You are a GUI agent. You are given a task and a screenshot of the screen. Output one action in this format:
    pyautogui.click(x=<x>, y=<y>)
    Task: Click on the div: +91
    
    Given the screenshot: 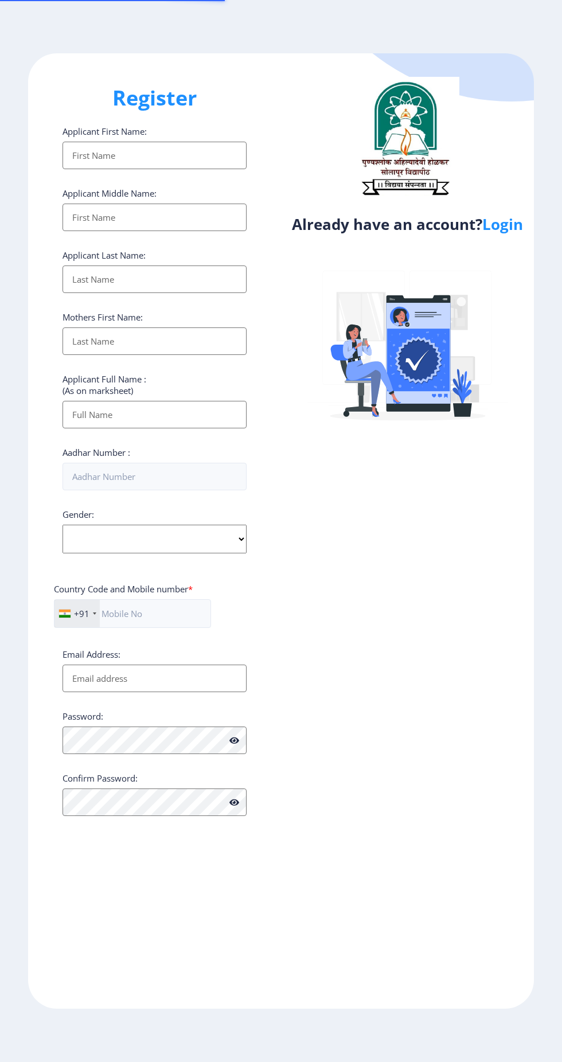 What is the action you would take?
    pyautogui.click(x=81, y=614)
    